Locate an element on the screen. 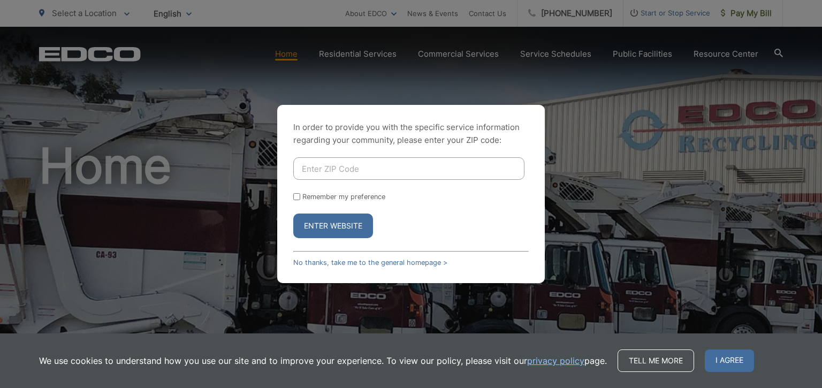 The image size is (822, 388). input: Enter ZIP Code is located at coordinates (409, 169).